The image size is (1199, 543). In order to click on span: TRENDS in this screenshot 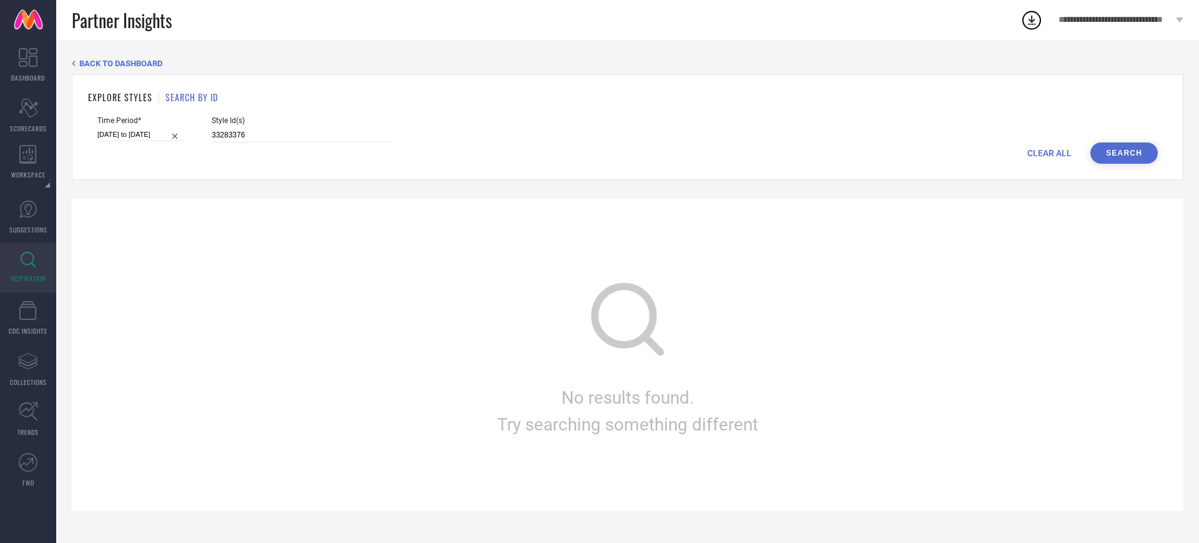, I will do `click(28, 431)`.